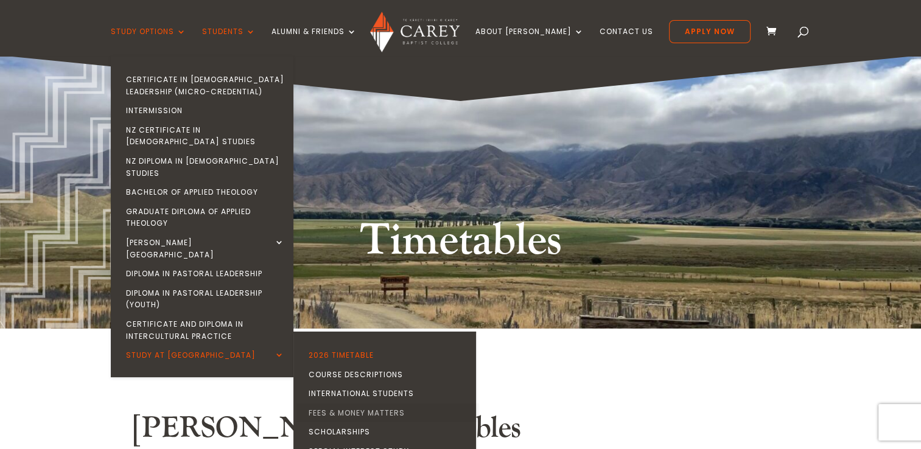 Image resolution: width=921 pixels, height=449 pixels. What do you see at coordinates (461, 244) in the screenshot?
I see `h1: Timetables` at bounding box center [461, 244].